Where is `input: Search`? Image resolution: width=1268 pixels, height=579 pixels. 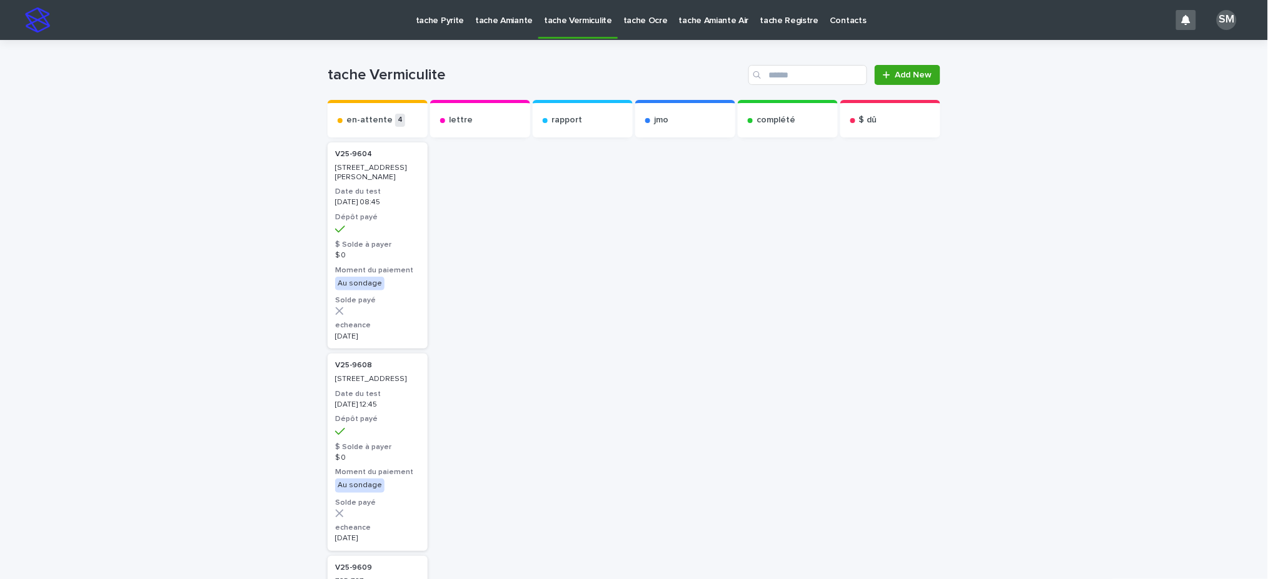 input: Search is located at coordinates (808, 75).